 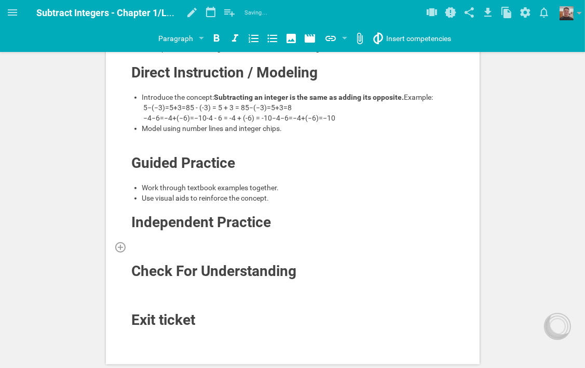 What do you see at coordinates (184, 162) in the screenshot?
I see `span: Guided Practice` at bounding box center [184, 162].